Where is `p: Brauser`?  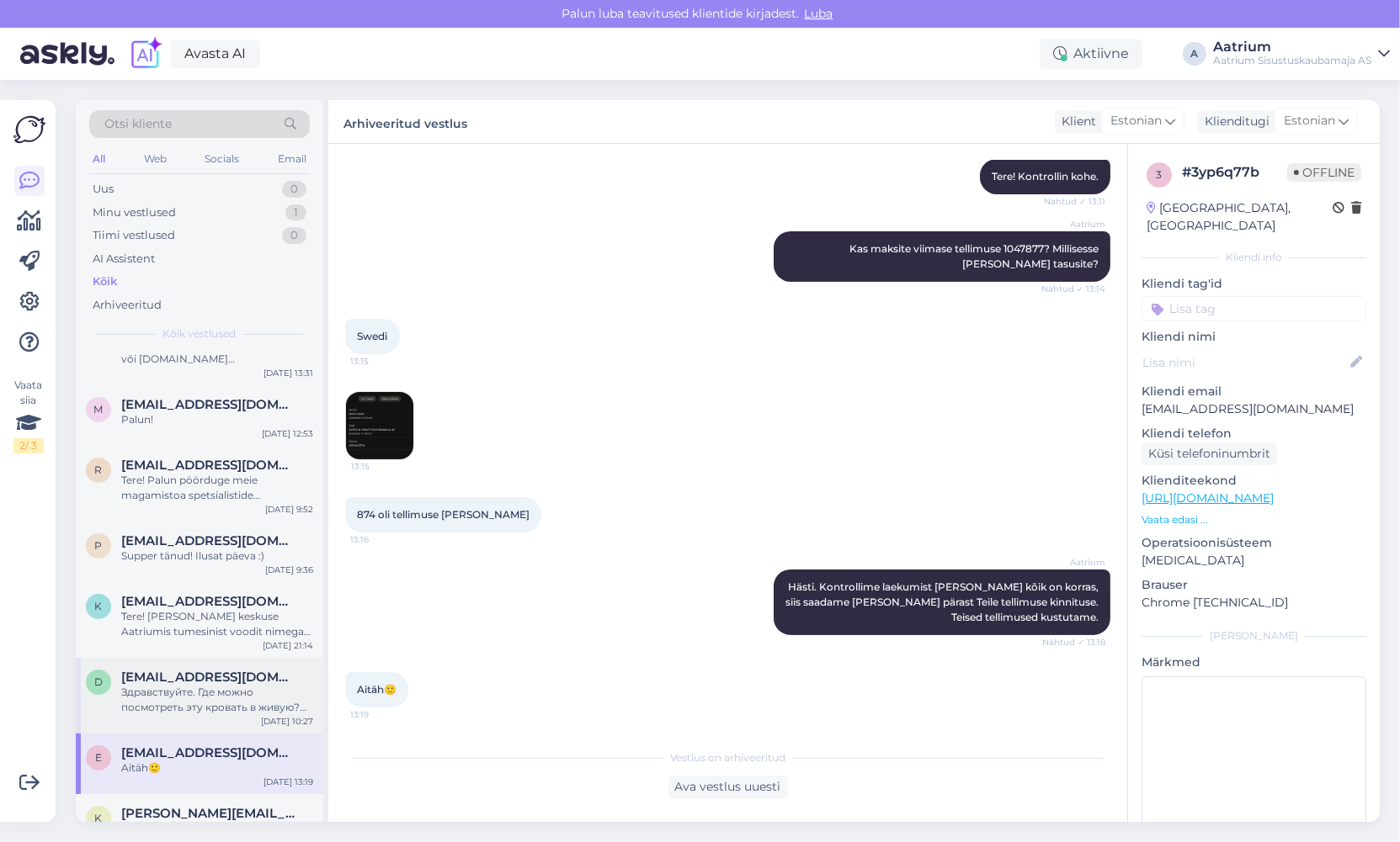 p: Brauser is located at coordinates (1253, 585).